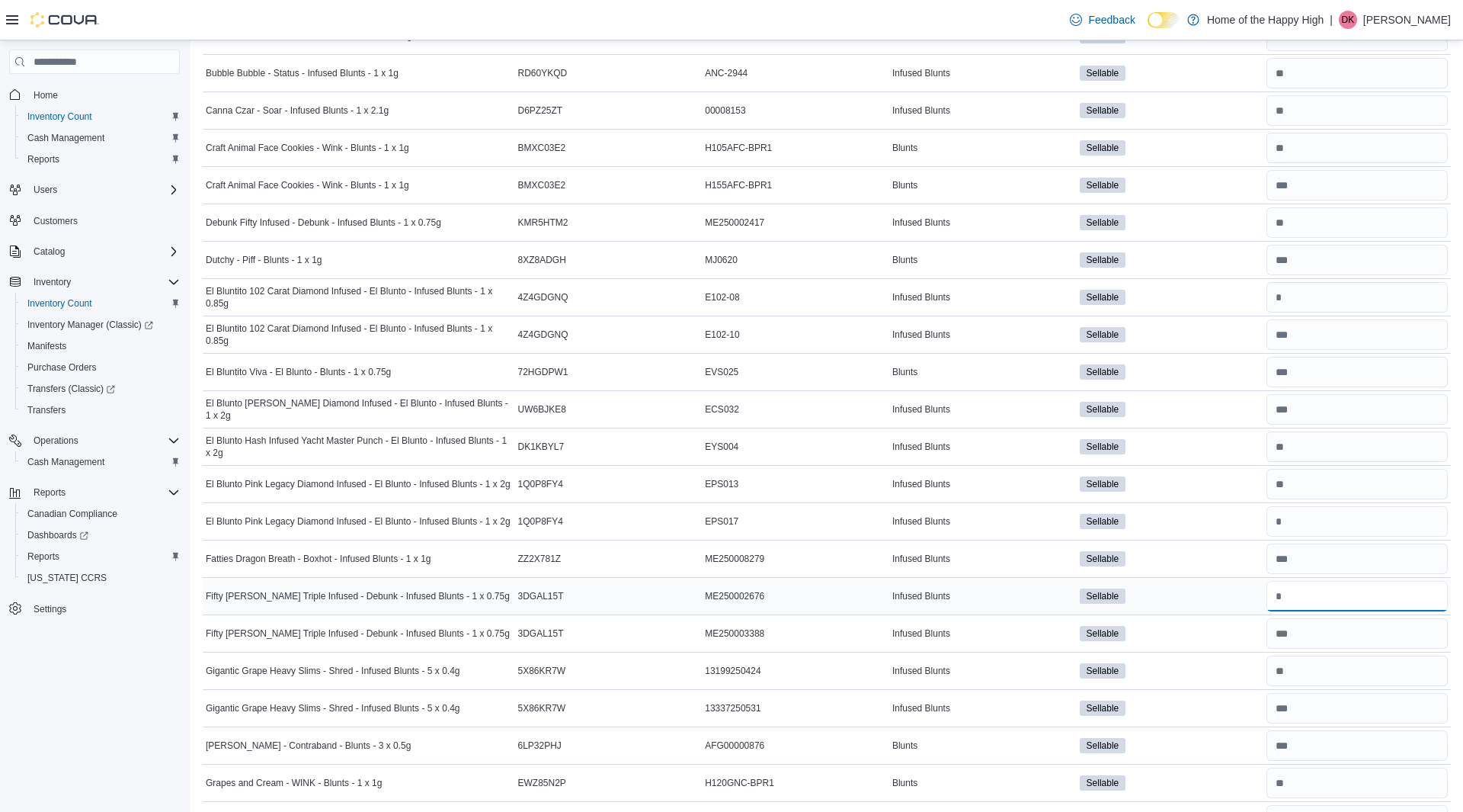  What do you see at coordinates (796, 782) in the screenshot?
I see `div: H120GNC-BPR1` at bounding box center [796, 782].